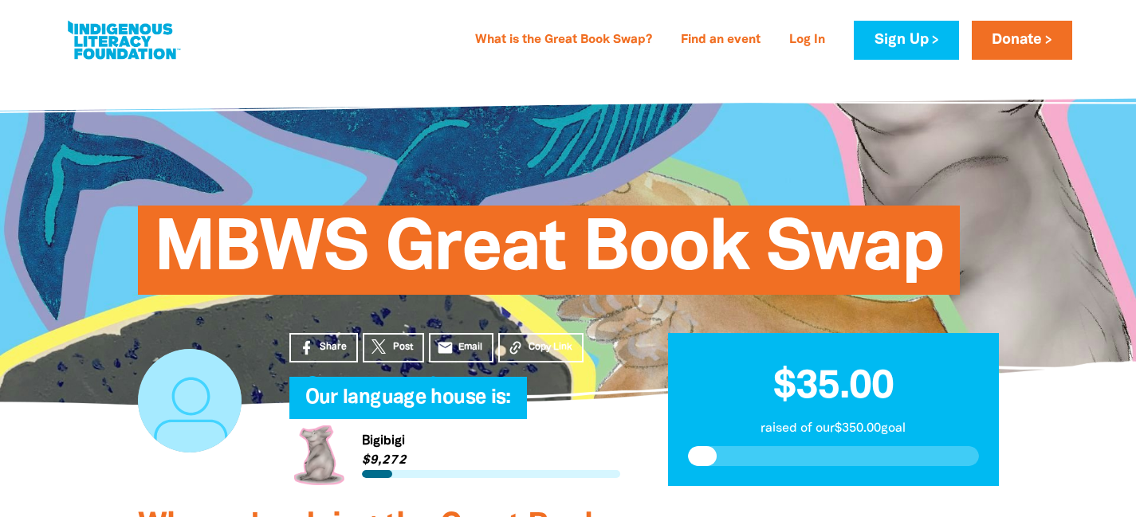 Image resolution: width=1136 pixels, height=517 pixels. What do you see at coordinates (833, 387) in the screenshot?
I see `span: $35.00` at bounding box center [833, 387].